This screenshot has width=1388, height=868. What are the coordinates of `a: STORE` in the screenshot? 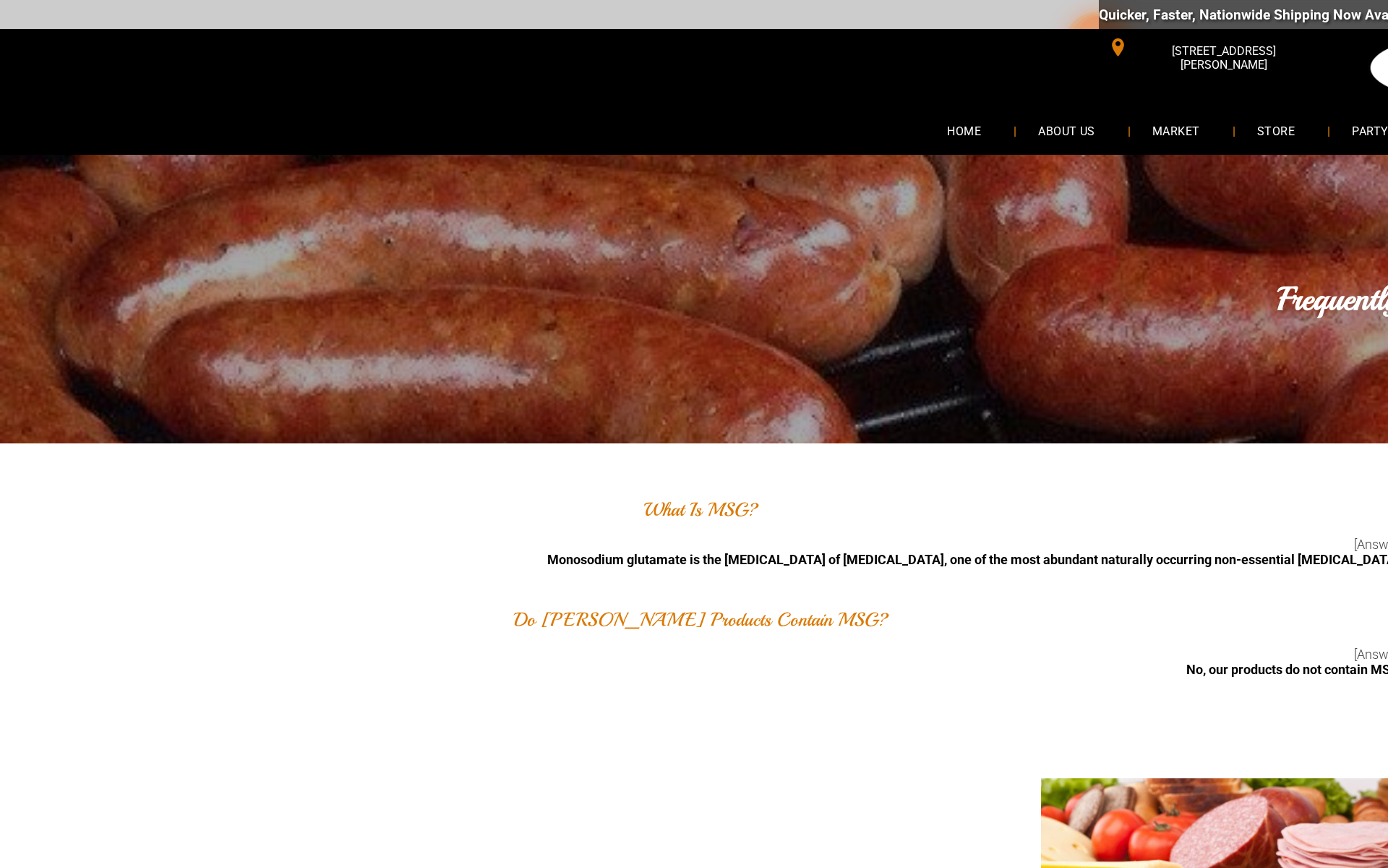 It's located at (1276, 130).